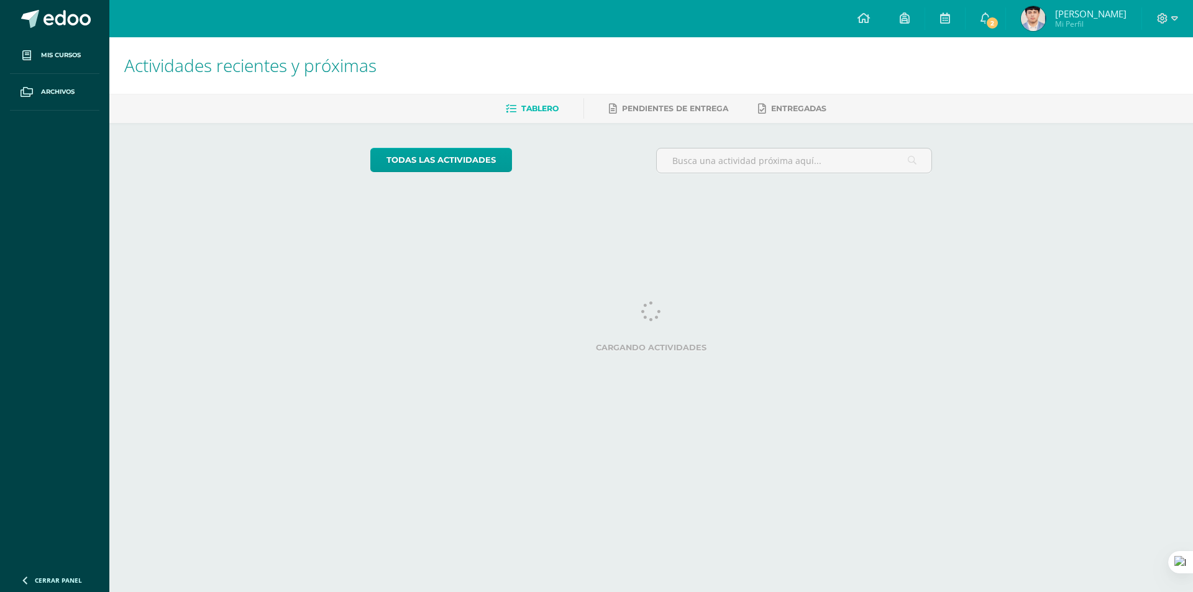  Describe the element at coordinates (1091, 24) in the screenshot. I see `span: Mi Perfil` at that location.